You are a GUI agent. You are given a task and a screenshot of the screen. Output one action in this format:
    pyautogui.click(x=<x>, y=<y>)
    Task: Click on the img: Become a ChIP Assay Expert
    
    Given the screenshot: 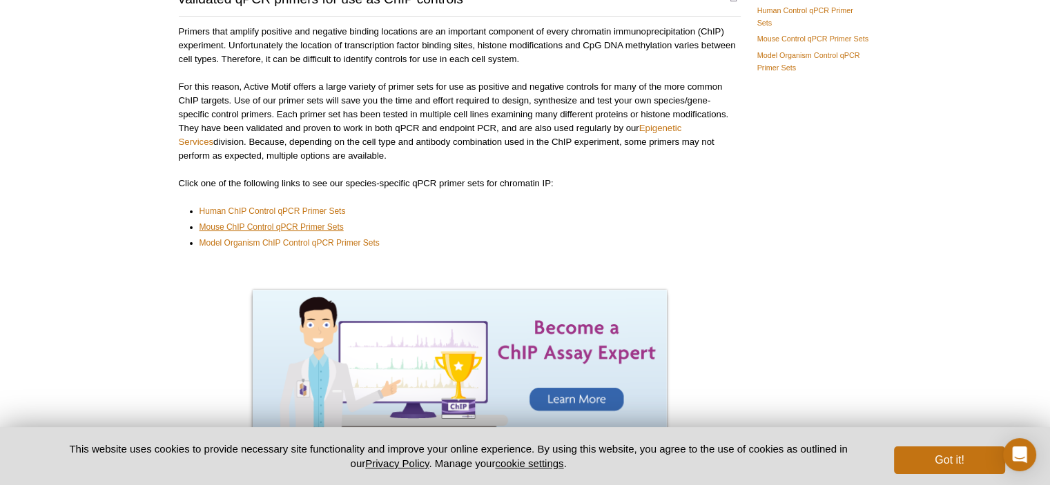 What is the action you would take?
    pyautogui.click(x=460, y=369)
    